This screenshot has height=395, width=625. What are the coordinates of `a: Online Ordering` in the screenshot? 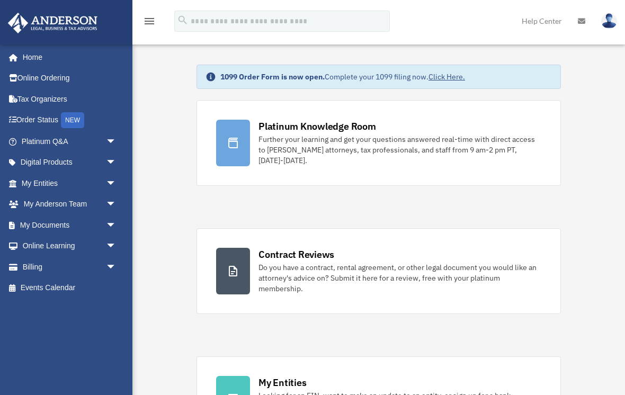 It's located at (70, 78).